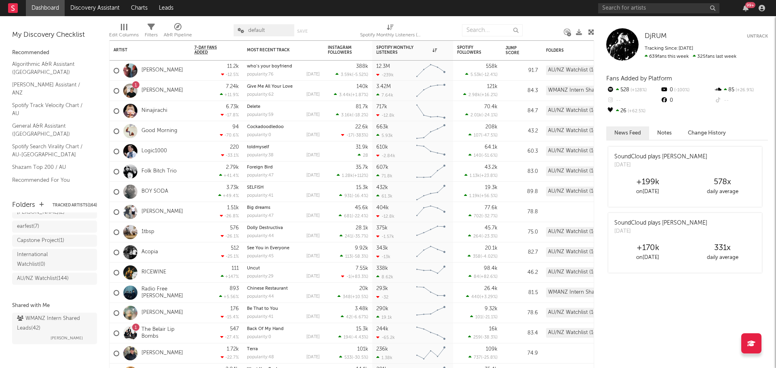 This screenshot has width=776, height=368. I want to click on div: 78.8, so click(522, 212).